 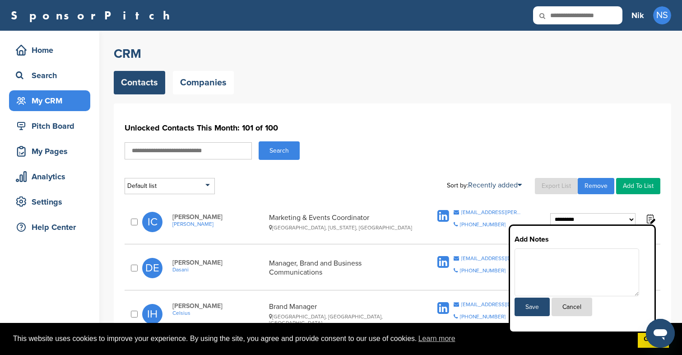 What do you see at coordinates (50, 126) in the screenshot?
I see `a: Pitch Board` at bounding box center [50, 126].